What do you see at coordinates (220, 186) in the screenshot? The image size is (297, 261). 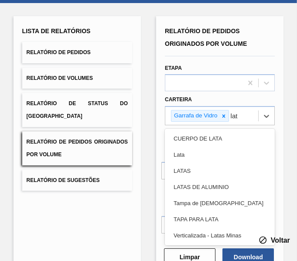 I see `div: LATAS DE ALUMINIO` at bounding box center [220, 186].